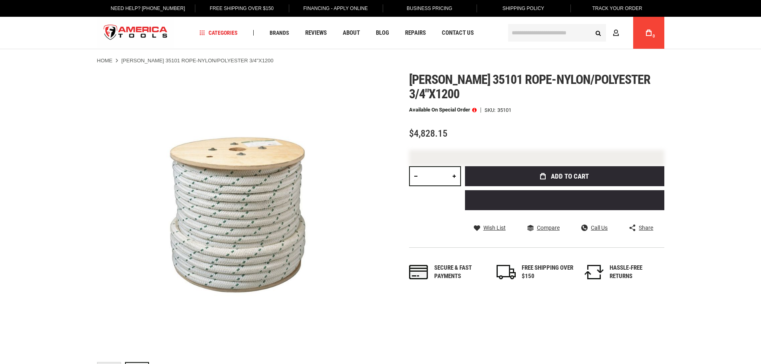  I want to click on img: payments, so click(419, 272).